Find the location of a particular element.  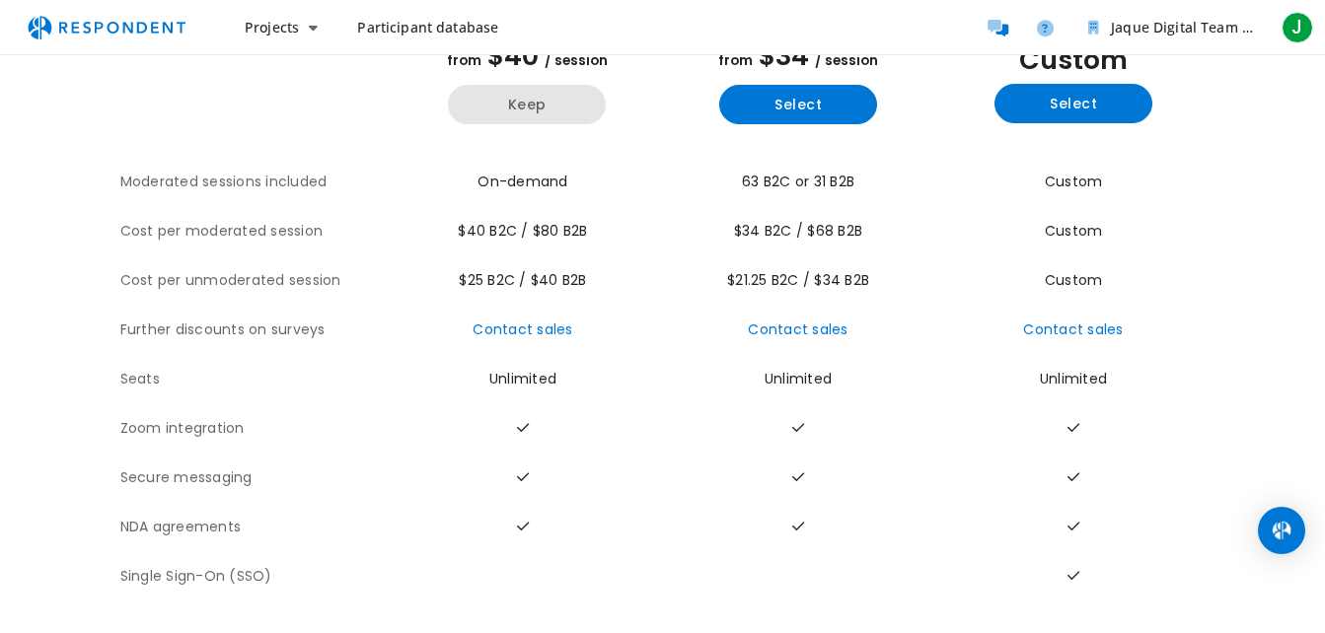

span: $25 B2C / $40 B2B is located at coordinates (522, 280).